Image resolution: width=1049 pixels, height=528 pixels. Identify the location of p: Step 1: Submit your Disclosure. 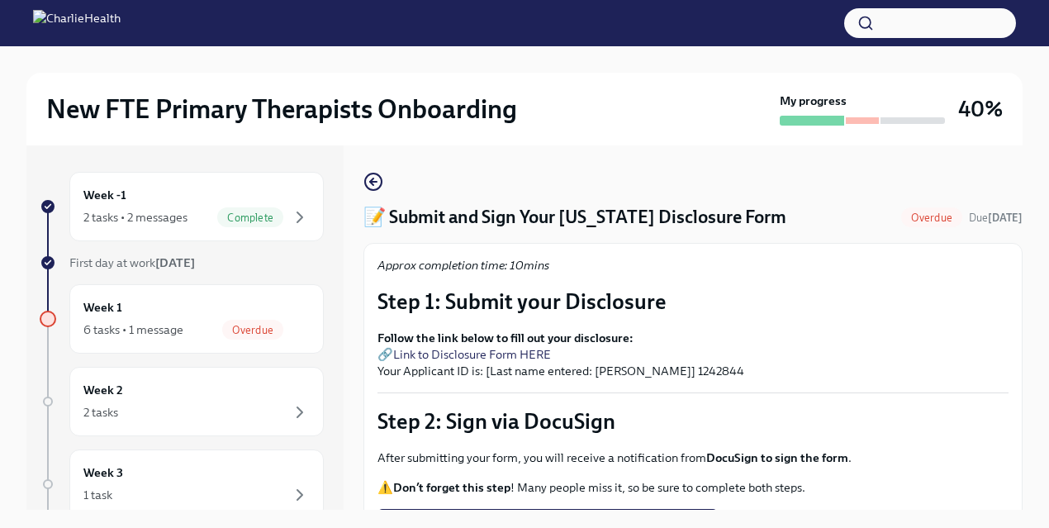
(693, 301).